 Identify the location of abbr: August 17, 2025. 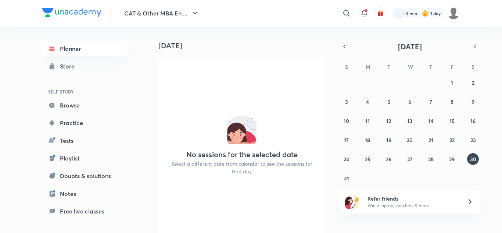
(346, 140).